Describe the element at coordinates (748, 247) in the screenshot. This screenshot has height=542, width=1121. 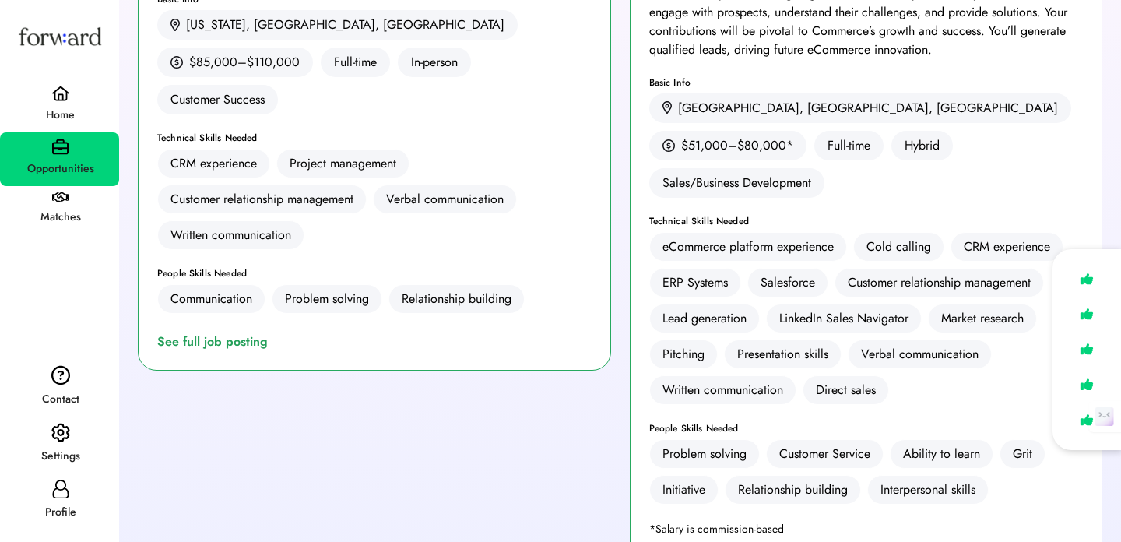
I see `div: eCommerce platform experience` at that location.